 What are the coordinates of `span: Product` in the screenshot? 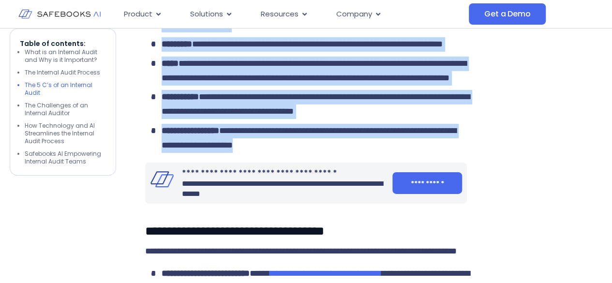 It's located at (138, 14).